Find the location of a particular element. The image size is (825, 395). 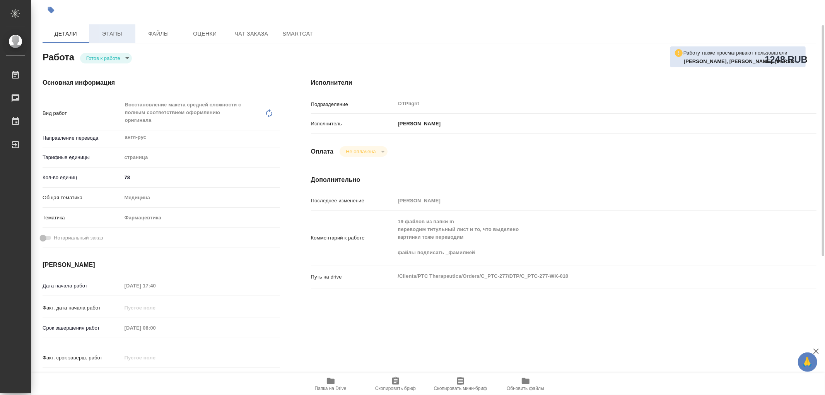

h4: Исполнители is located at coordinates (564, 83).